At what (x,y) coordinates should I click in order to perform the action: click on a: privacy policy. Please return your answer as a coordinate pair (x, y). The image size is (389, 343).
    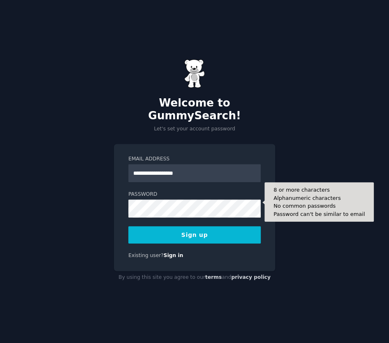
    Looking at the image, I should click on (251, 277).